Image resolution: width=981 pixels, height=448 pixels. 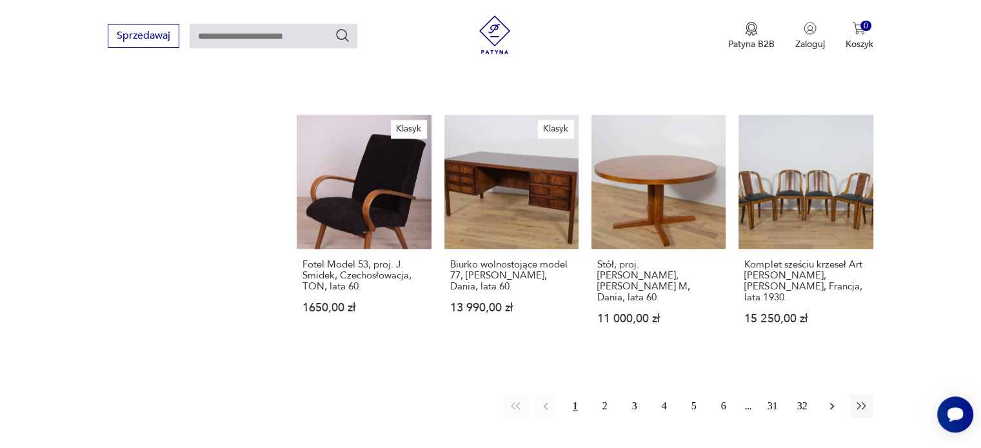 What do you see at coordinates (805, 318) in the screenshot?
I see `p: 15 250,00 zł` at bounding box center [805, 318].